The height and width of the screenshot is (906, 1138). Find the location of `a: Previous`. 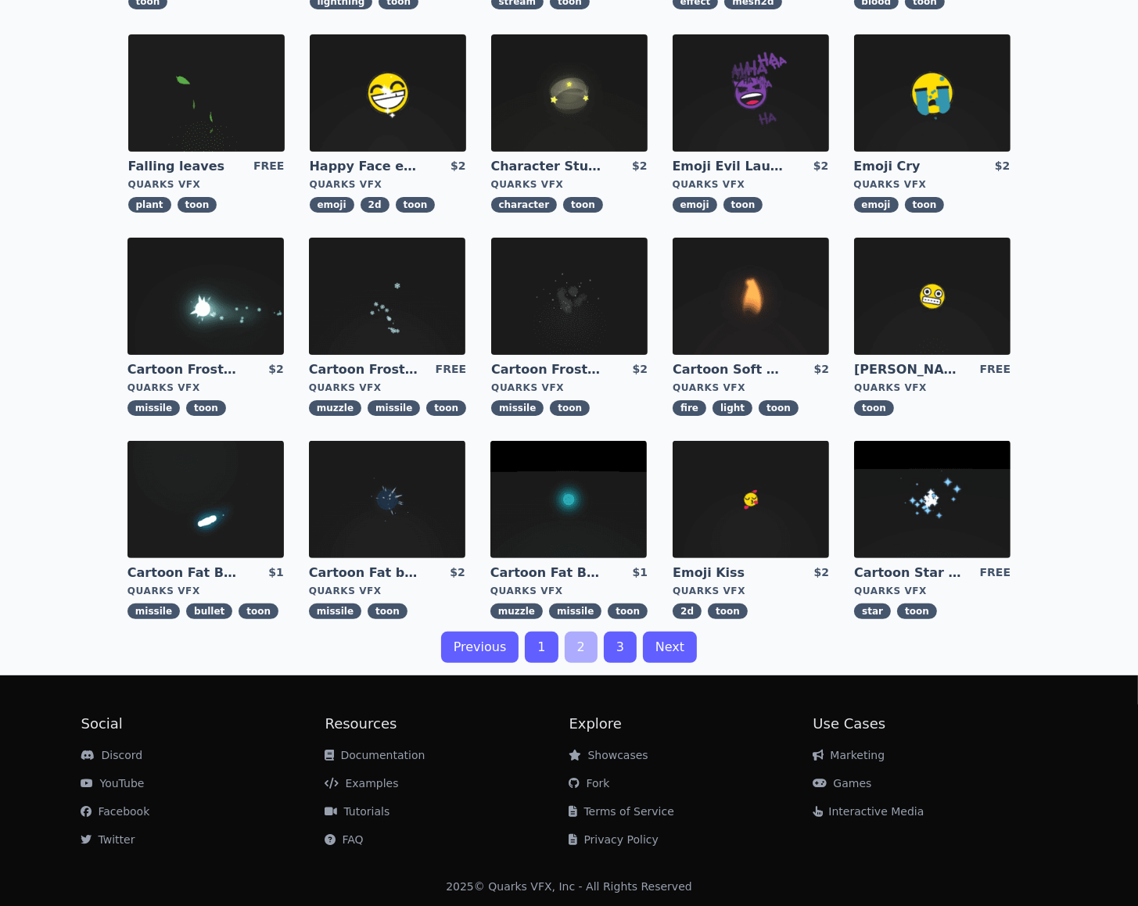

a: Previous is located at coordinates (480, 647).